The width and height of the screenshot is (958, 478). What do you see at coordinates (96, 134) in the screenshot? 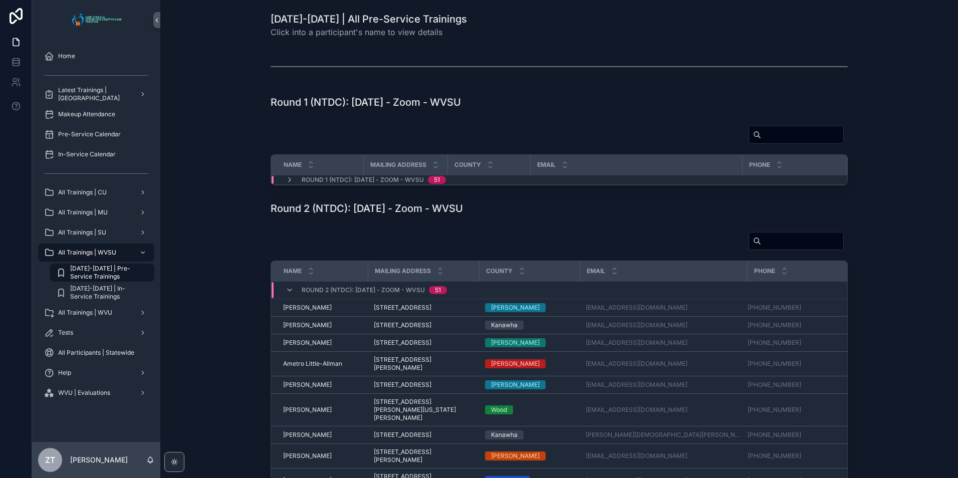
I see `a: Pre-Service Calendar` at bounding box center [96, 134].